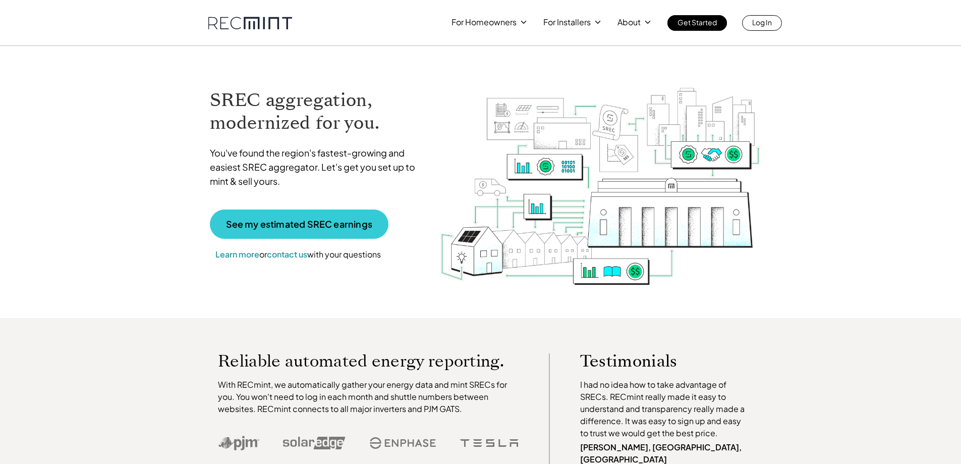 Image resolution: width=961 pixels, height=464 pixels. I want to click on p: Get Started, so click(697, 22).